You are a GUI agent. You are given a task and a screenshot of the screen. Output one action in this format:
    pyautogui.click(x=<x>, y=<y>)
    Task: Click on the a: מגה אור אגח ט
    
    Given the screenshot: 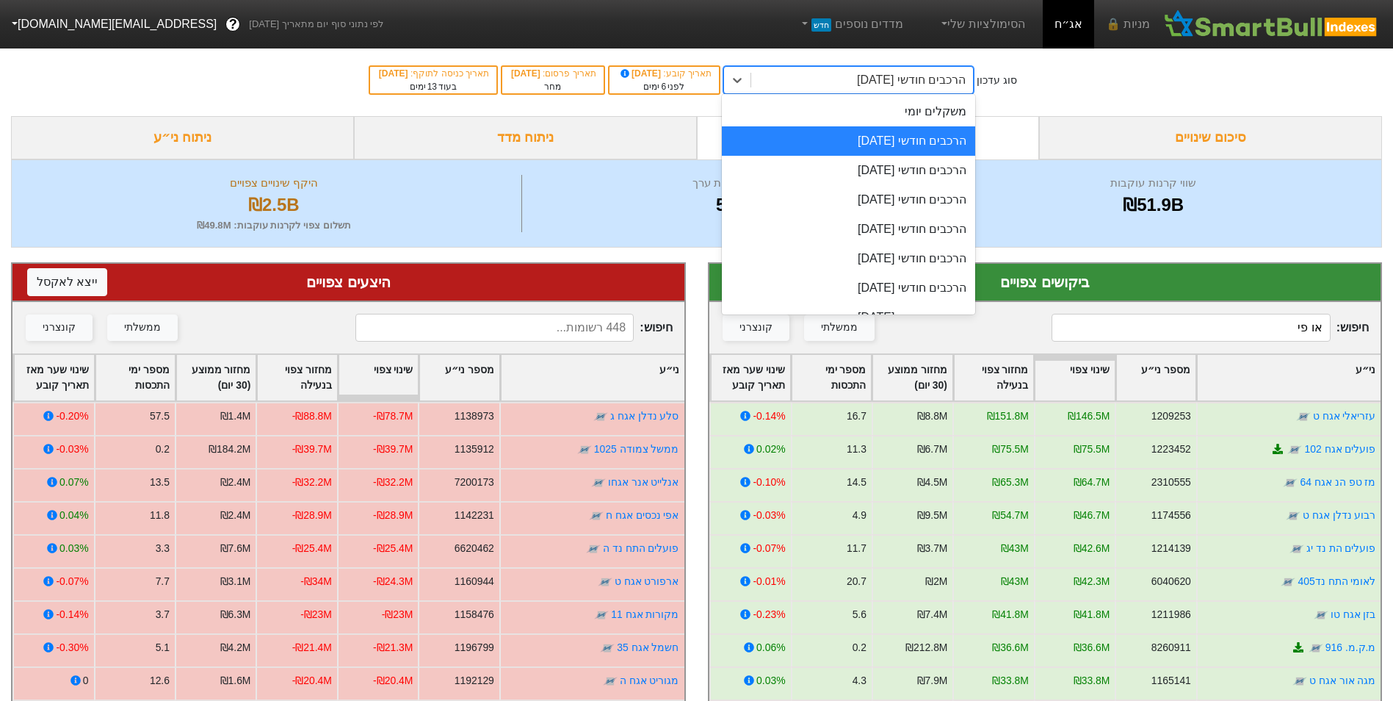 What is the action you would take?
    pyautogui.click(x=1342, y=680)
    